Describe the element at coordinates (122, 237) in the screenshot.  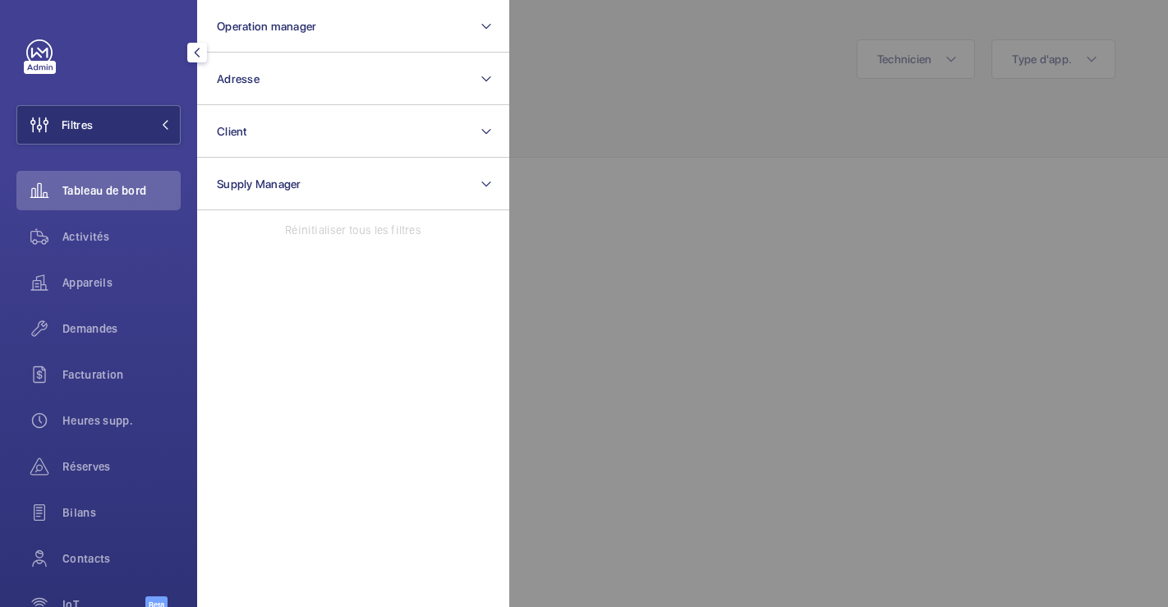
I see `span: Activités` at that location.